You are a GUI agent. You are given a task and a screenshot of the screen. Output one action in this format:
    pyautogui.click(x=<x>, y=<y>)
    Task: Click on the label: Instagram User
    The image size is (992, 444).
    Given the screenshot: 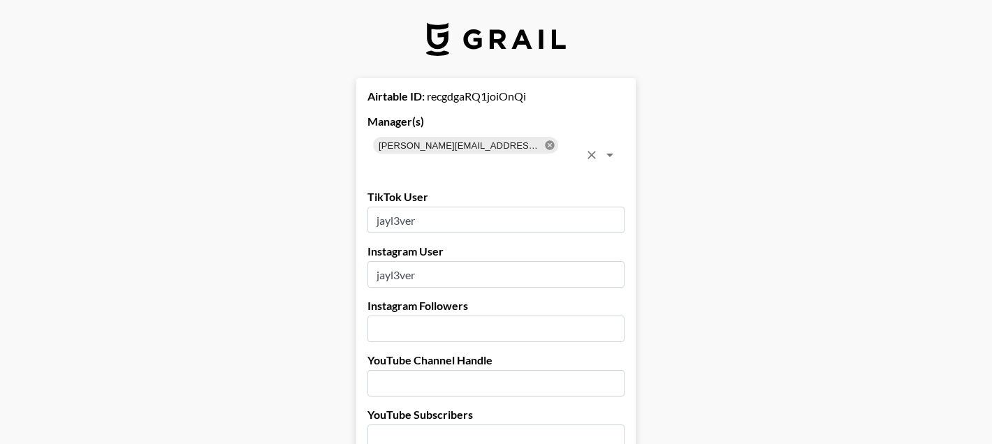 What is the action you would take?
    pyautogui.click(x=496, y=252)
    